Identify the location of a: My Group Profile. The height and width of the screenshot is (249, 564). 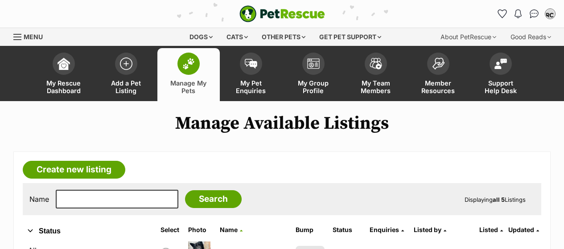
(313, 74).